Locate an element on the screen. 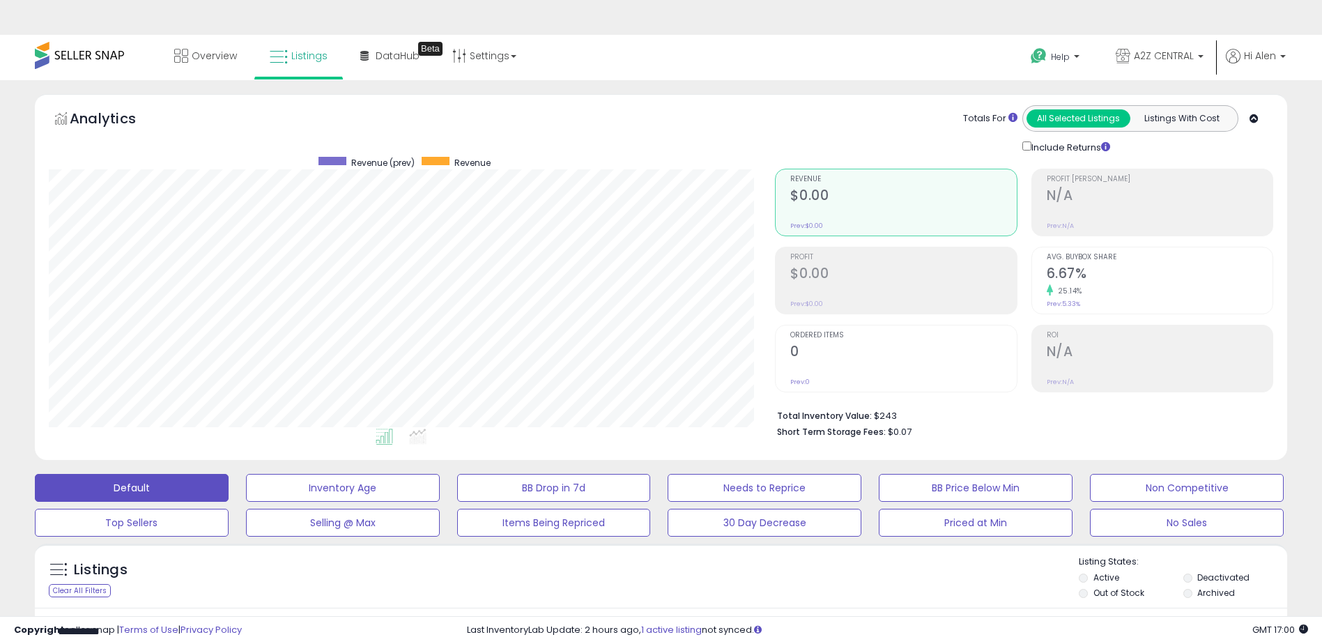  button: Top Sellers is located at coordinates (132, 523).